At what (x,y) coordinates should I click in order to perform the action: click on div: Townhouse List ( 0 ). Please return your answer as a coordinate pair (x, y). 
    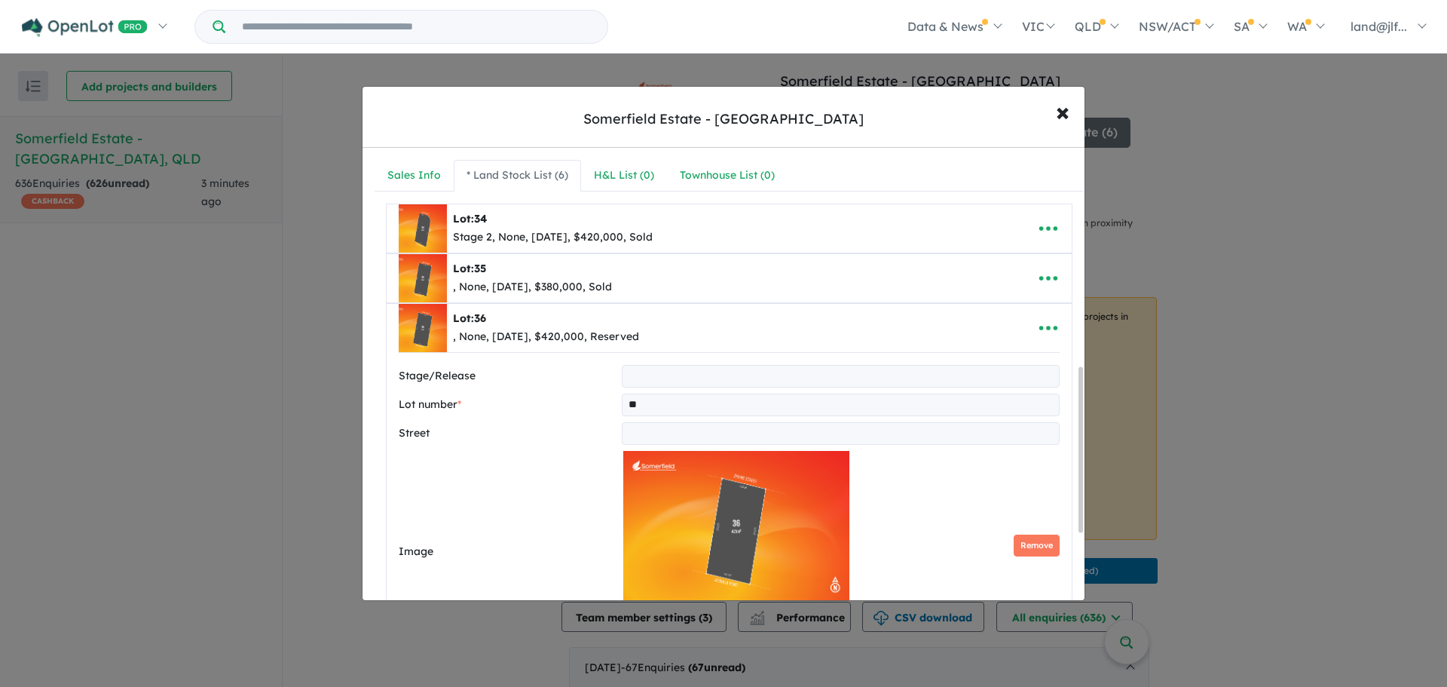
    Looking at the image, I should click on (727, 176).